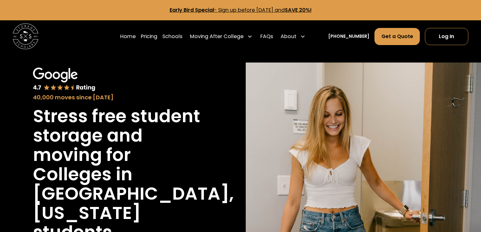  What do you see at coordinates (288, 36) in the screenshot?
I see `div: About` at bounding box center [288, 36].